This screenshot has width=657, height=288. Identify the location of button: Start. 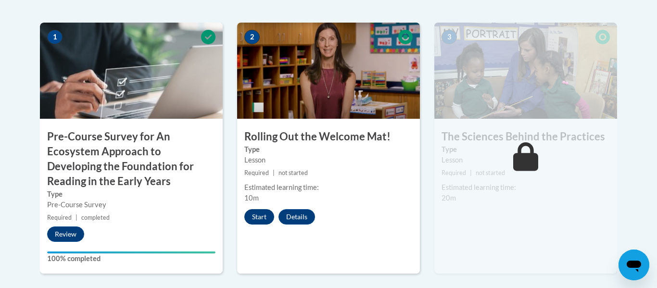
(259, 217).